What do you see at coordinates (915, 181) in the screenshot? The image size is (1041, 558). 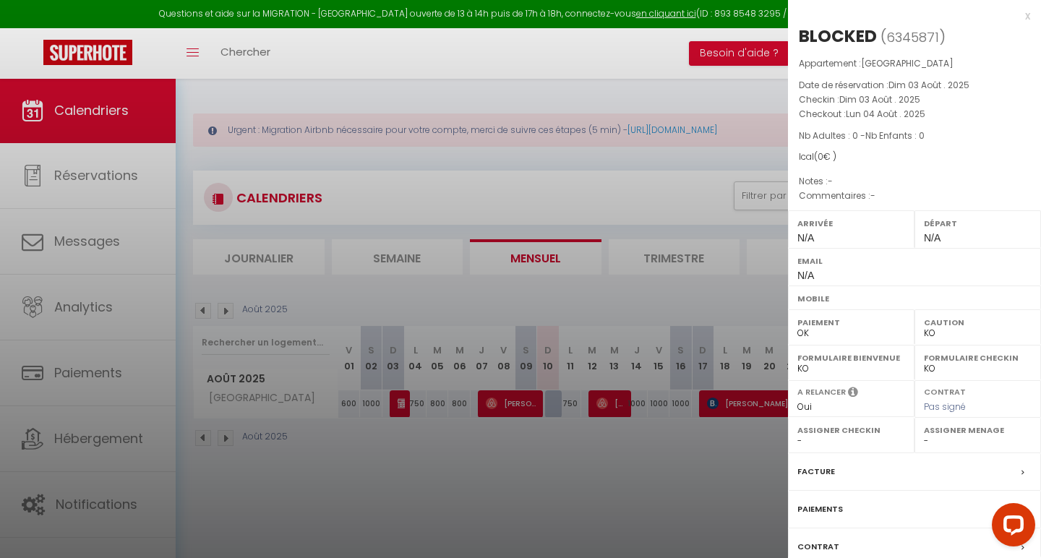 I see `p: Notes :` at bounding box center [915, 181].